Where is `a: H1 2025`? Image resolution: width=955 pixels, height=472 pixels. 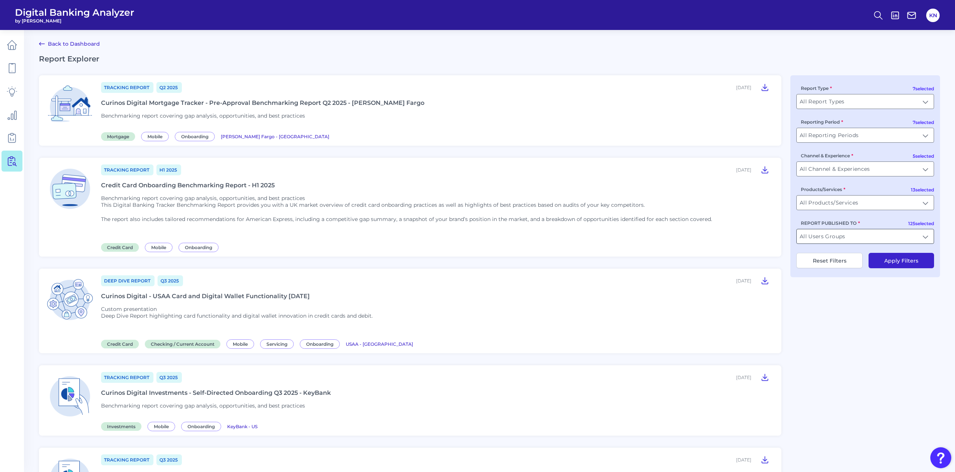 a: H1 2025 is located at coordinates (169, 170).